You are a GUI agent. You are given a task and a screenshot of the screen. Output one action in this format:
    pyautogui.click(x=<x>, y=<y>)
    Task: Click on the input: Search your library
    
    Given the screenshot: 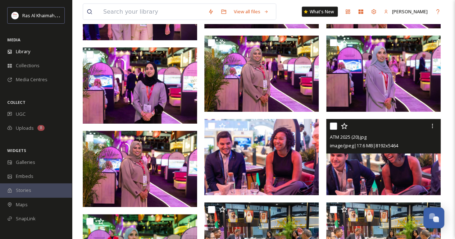 What is the action you would take?
    pyautogui.click(x=152, y=12)
    